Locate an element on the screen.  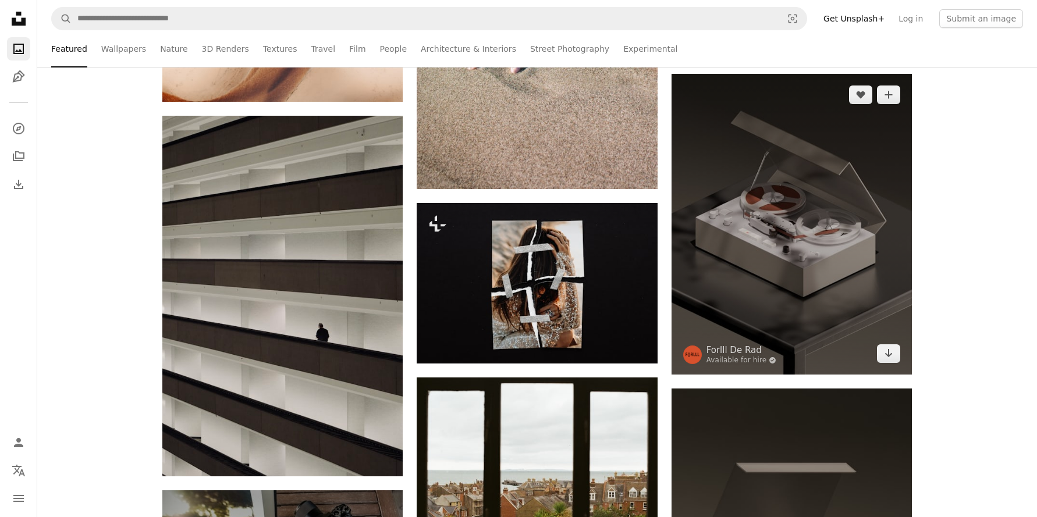
a: 3D Renders is located at coordinates (225, 49).